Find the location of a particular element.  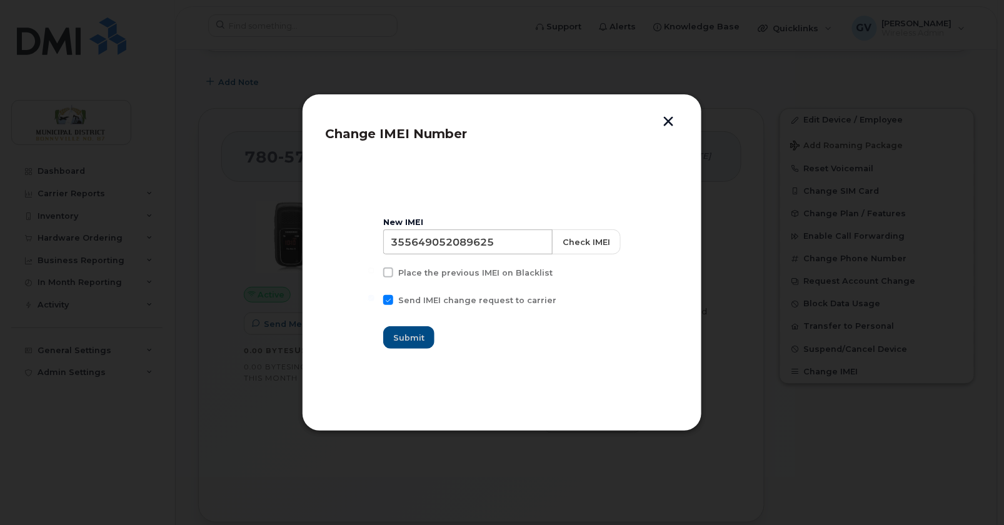

span: Place the previous IMEI on Blacklist is located at coordinates (475, 273).